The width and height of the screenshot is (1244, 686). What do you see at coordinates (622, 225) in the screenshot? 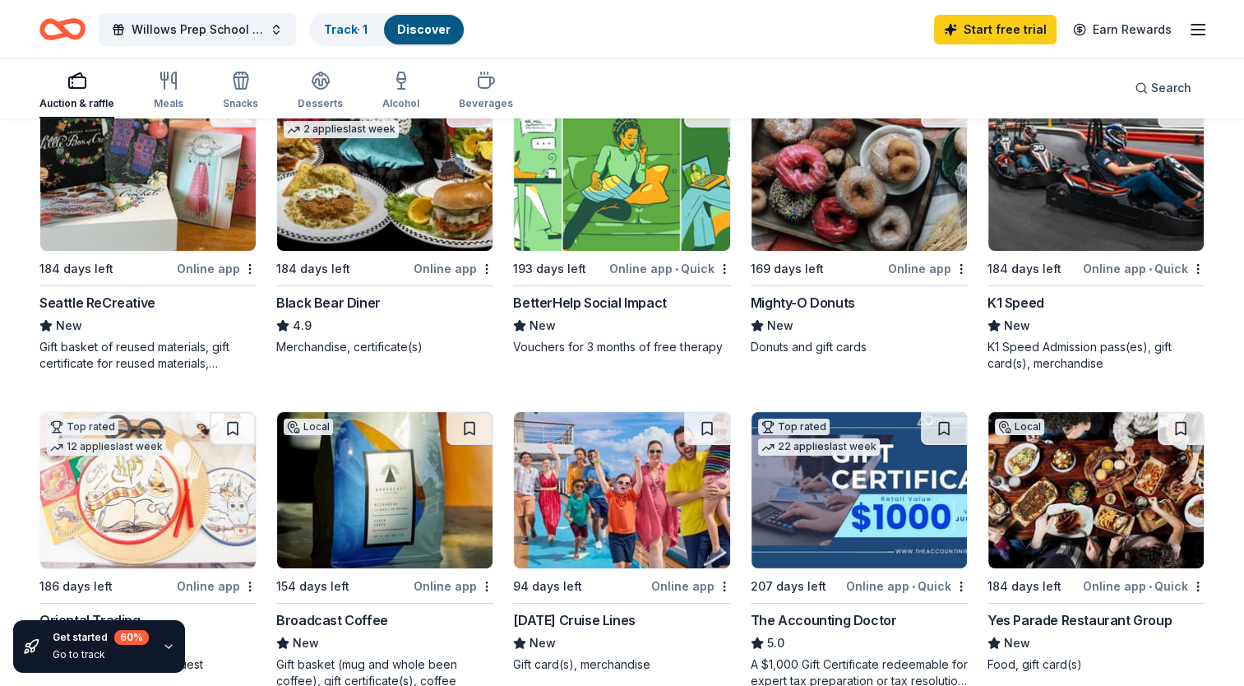
I see `a: Image for BetterHelp Social Impact5 applieslast week193 days leftOnline app•QuickBetterHelp Socia...` at bounding box center [622, 225].